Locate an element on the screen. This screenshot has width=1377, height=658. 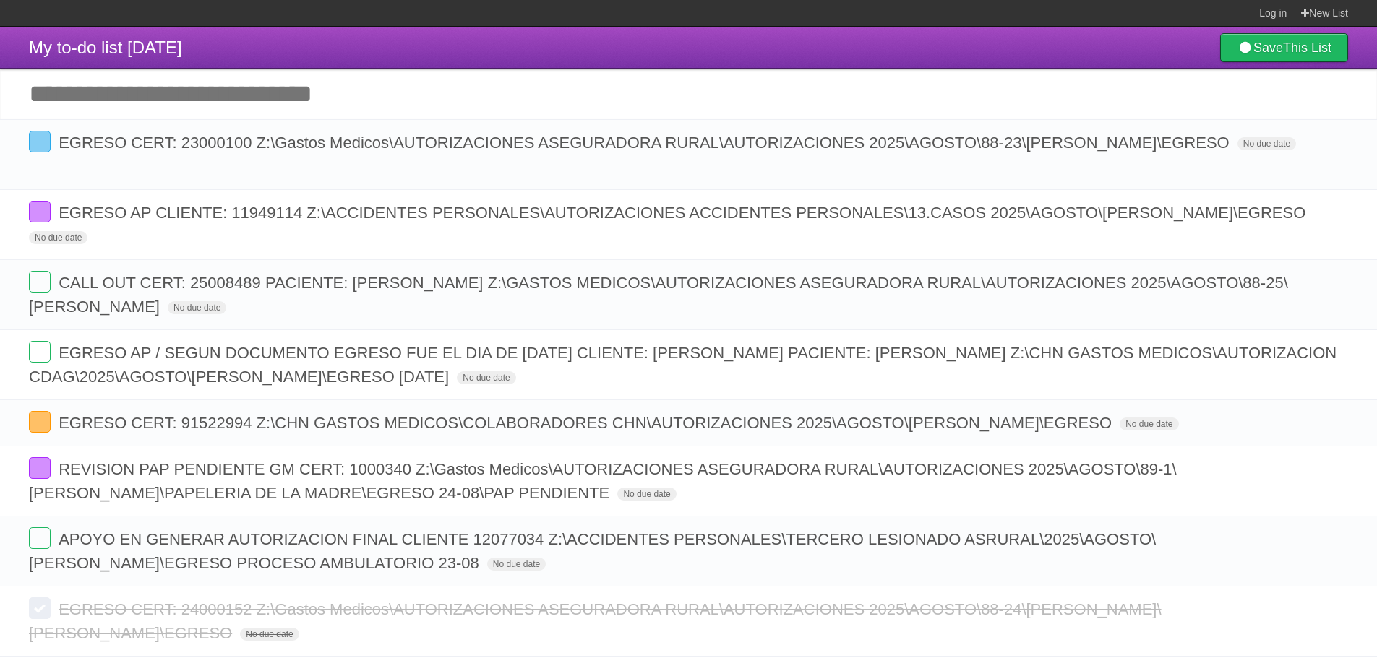
a: SaveThis List is located at coordinates (1283, 48).